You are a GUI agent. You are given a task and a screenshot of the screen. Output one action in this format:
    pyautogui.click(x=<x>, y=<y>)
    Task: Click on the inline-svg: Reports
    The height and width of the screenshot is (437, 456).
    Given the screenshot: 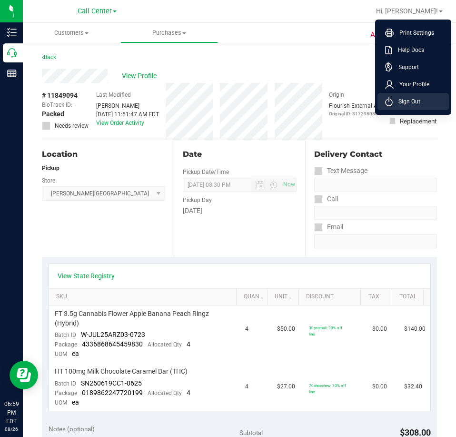 What is the action you would take?
    pyautogui.click(x=12, y=73)
    